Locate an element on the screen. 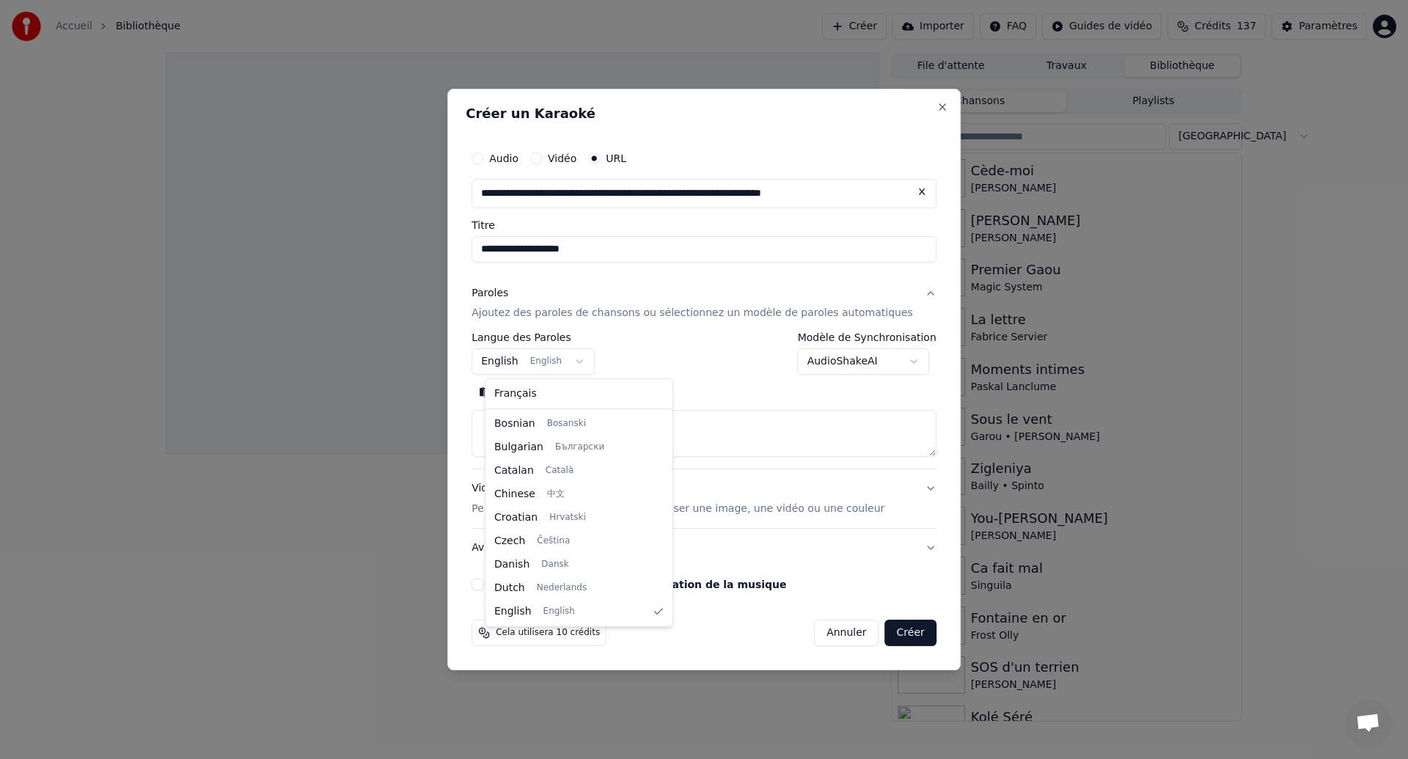 This screenshot has height=759, width=1408. span: Catalan is located at coordinates (514, 471).